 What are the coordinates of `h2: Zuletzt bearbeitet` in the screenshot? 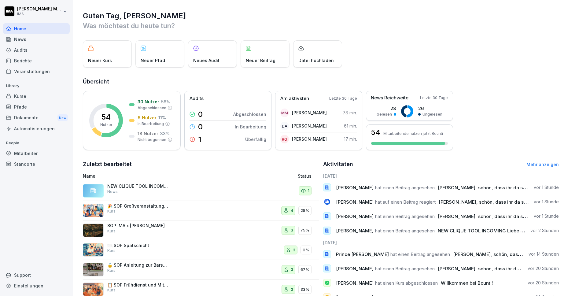 It's located at (201, 164).